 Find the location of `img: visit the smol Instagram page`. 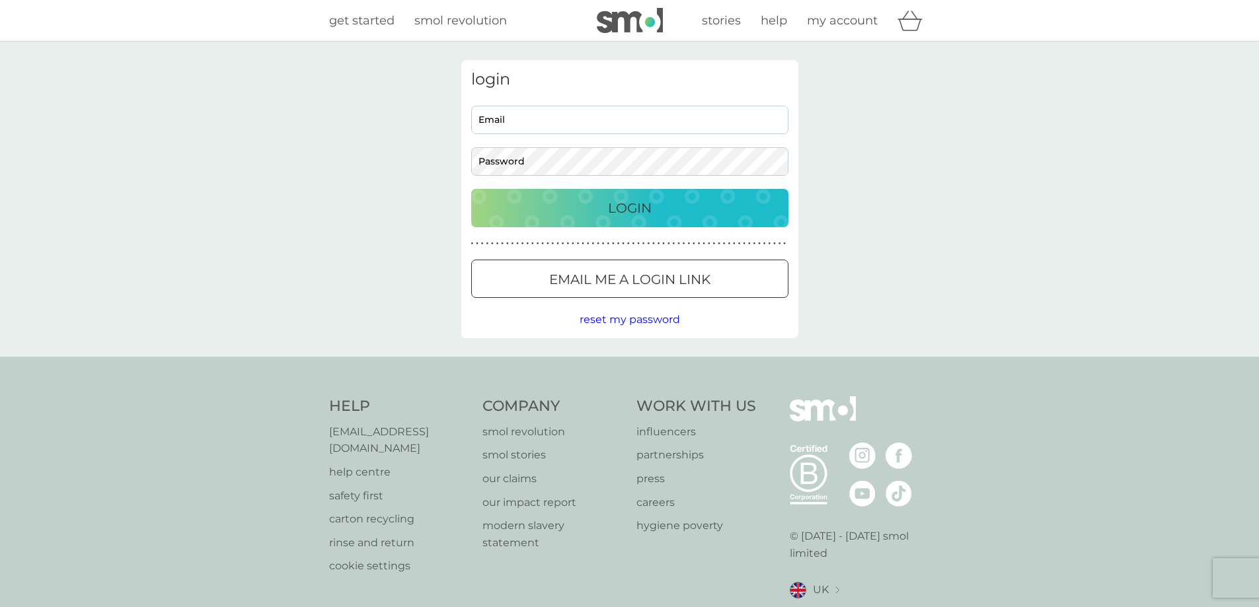

img: visit the smol Instagram page is located at coordinates (863, 456).